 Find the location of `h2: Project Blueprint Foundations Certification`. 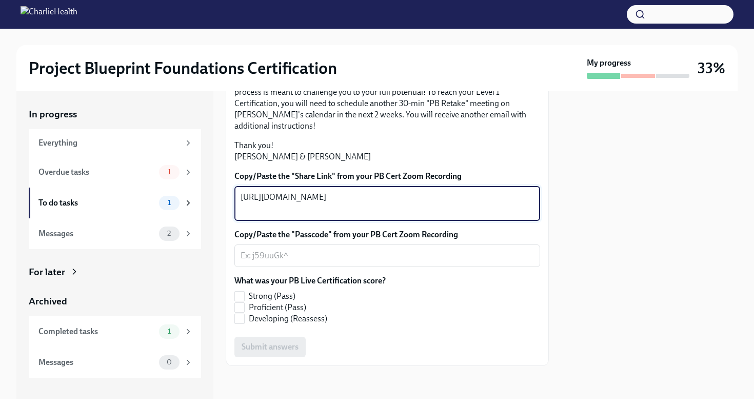

h2: Project Blueprint Foundations Certification is located at coordinates (183, 68).